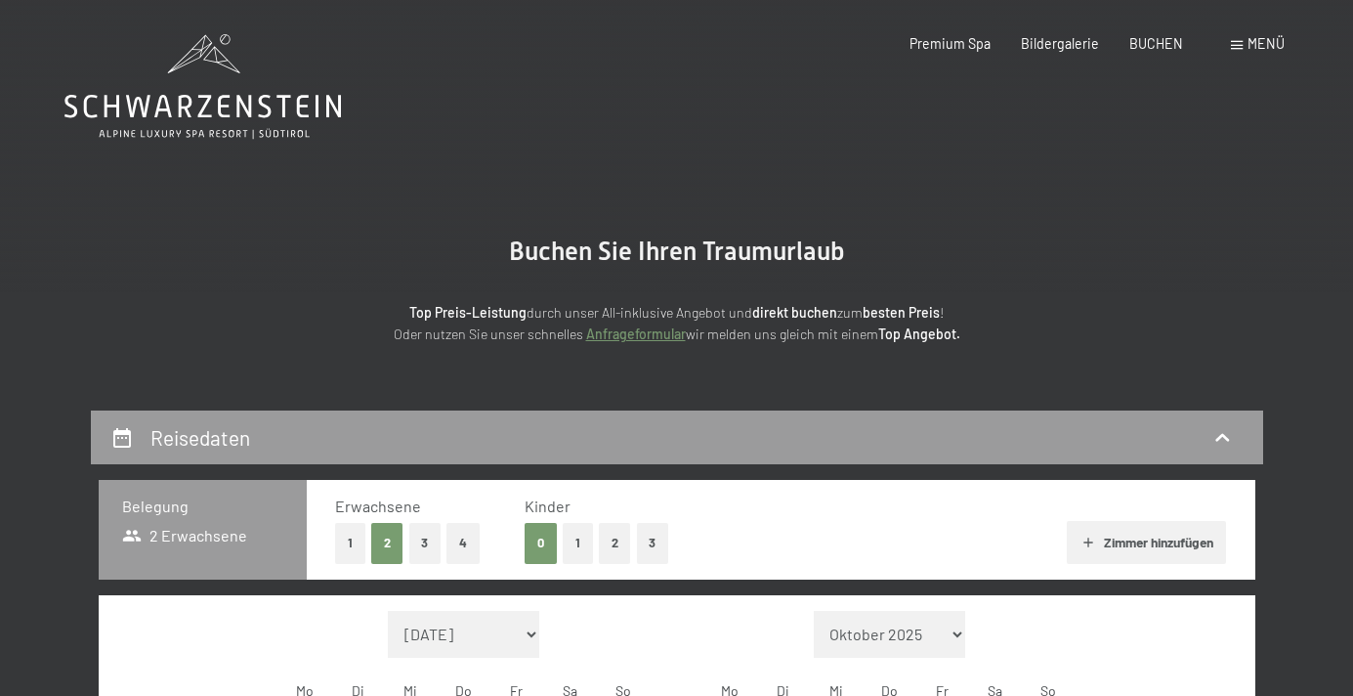 Image resolution: width=1353 pixels, height=696 pixels. I want to click on a: Premium Spa, so click(950, 43).